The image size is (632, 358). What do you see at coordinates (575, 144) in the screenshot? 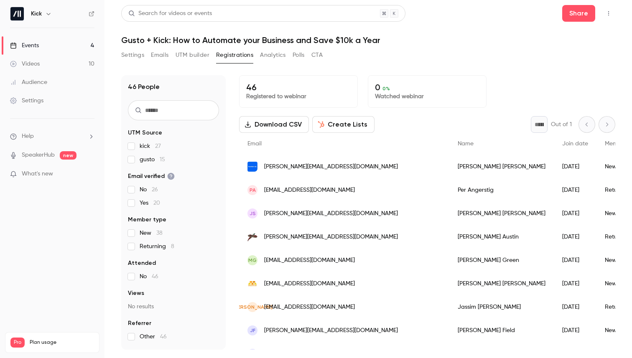
I see `span: Join date` at bounding box center [575, 144].